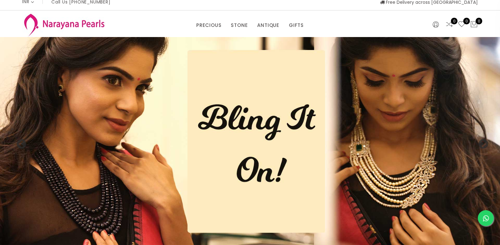 The width and height of the screenshot is (500, 245). I want to click on a: PRECIOUS, so click(209, 25).